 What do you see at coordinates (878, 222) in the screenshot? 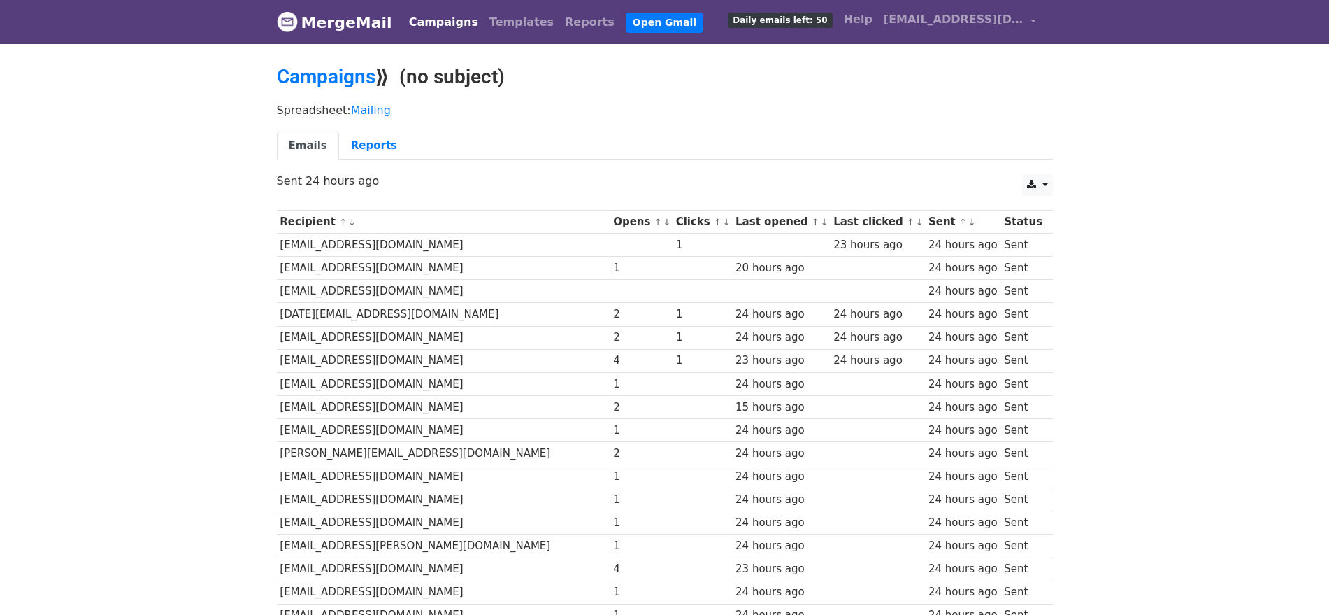
I see `th: Last clicked` at bounding box center [878, 222].